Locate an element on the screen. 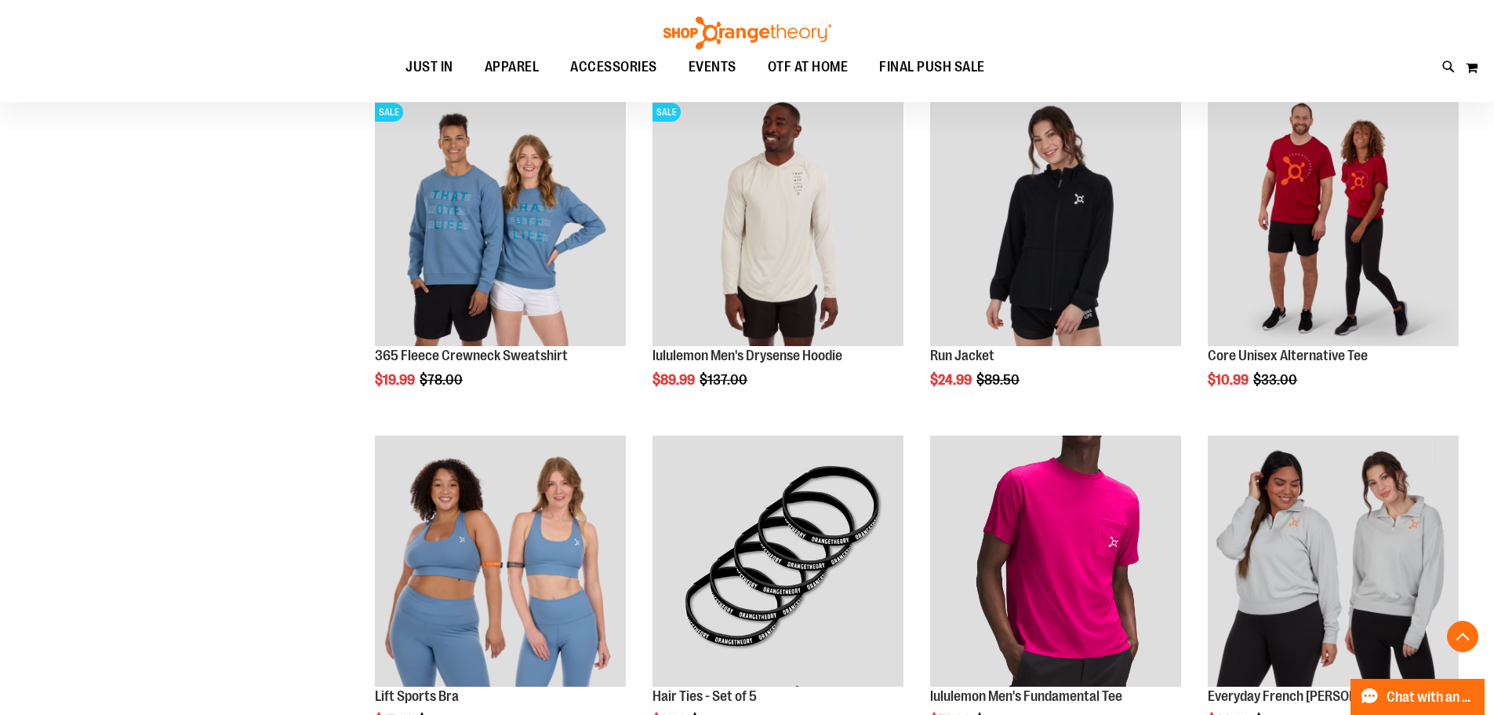  a: Main of 2024 Covention Lift Sports Bra is located at coordinates (500, 562).